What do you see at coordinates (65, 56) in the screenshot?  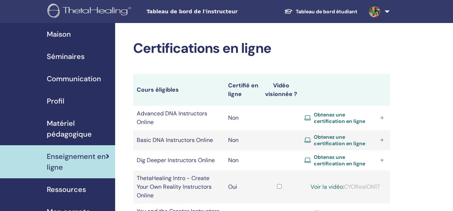 I see `span: Séminaires` at bounding box center [65, 56].